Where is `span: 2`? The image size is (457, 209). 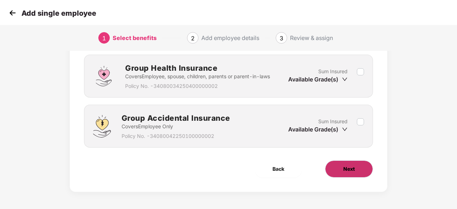
span: 2 is located at coordinates (193, 38).